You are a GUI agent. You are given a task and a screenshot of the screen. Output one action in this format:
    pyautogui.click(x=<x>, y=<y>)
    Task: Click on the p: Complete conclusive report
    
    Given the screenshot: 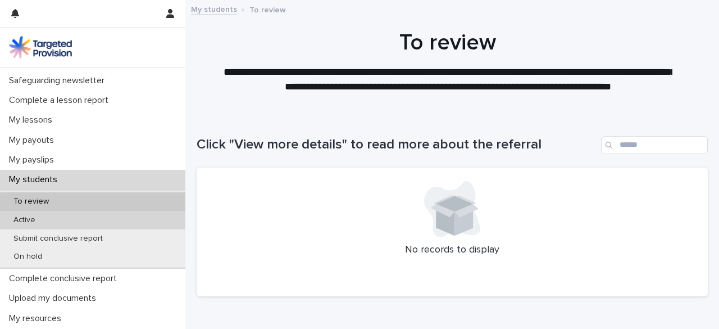 What is the action you would take?
    pyautogui.click(x=65, y=278)
    